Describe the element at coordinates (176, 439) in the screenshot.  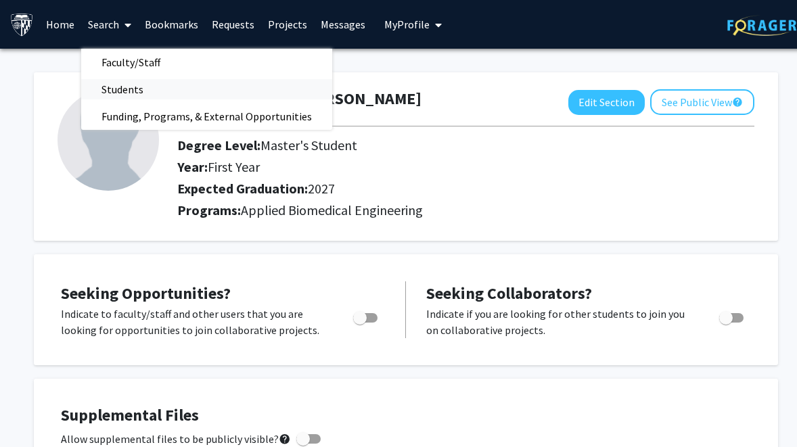
I see `span: Allow supplemental files to be publicly visible?` at that location.